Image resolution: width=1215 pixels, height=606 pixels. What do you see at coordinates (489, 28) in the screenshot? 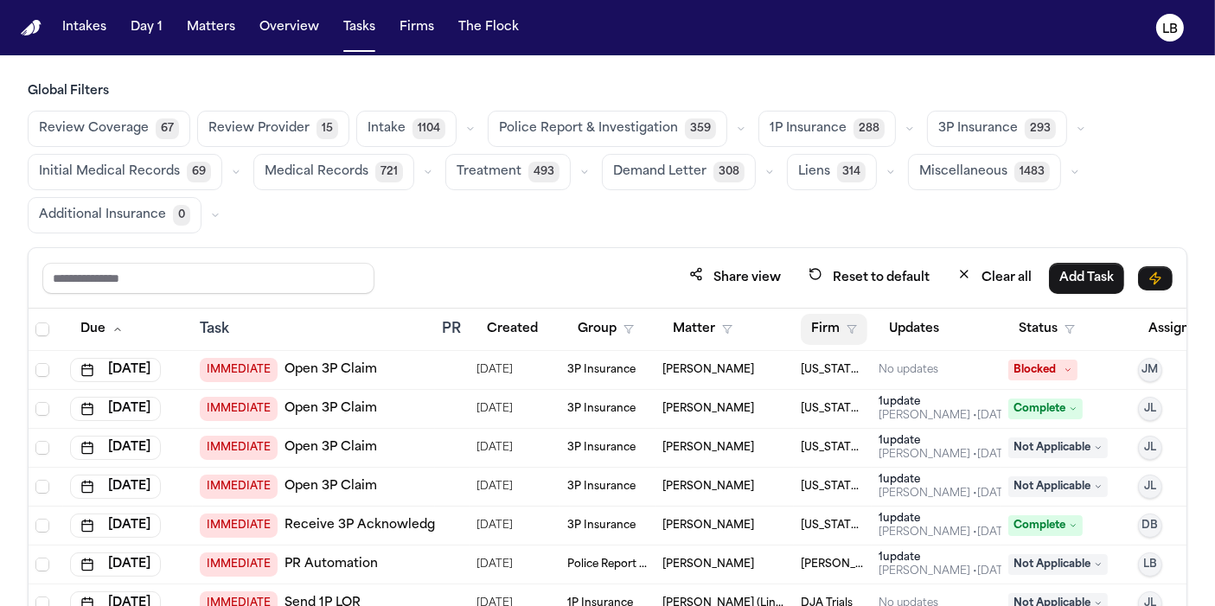
I see `a: The Flock` at bounding box center [489, 28].